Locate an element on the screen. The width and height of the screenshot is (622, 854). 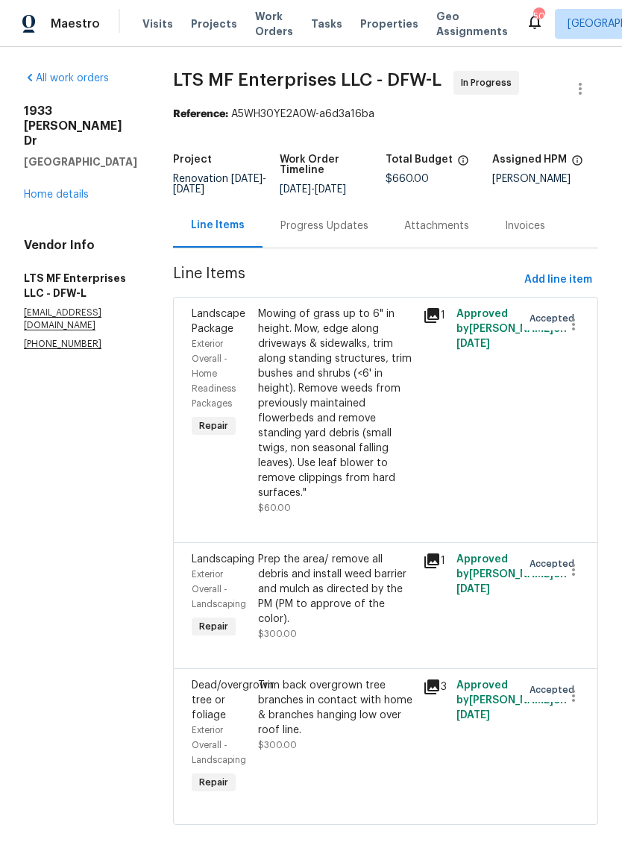
span: Work Orders is located at coordinates (274, 24).